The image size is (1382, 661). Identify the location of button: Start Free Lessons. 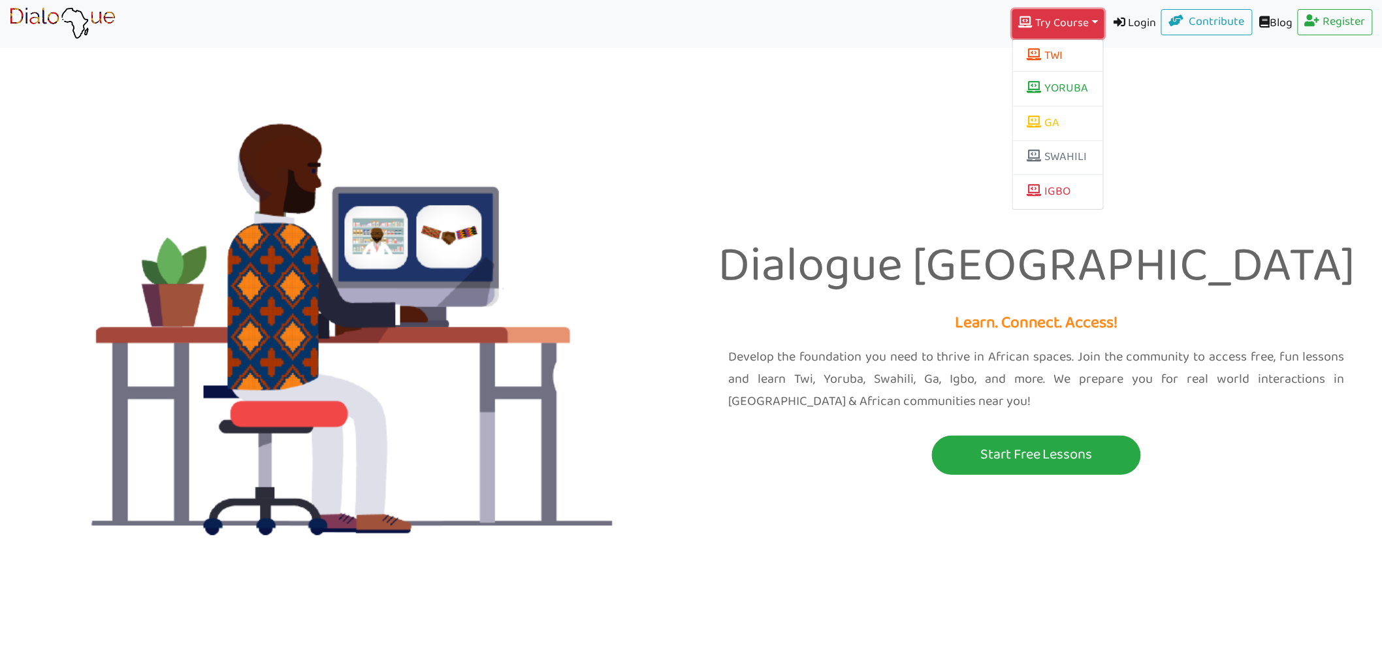
(1037, 455).